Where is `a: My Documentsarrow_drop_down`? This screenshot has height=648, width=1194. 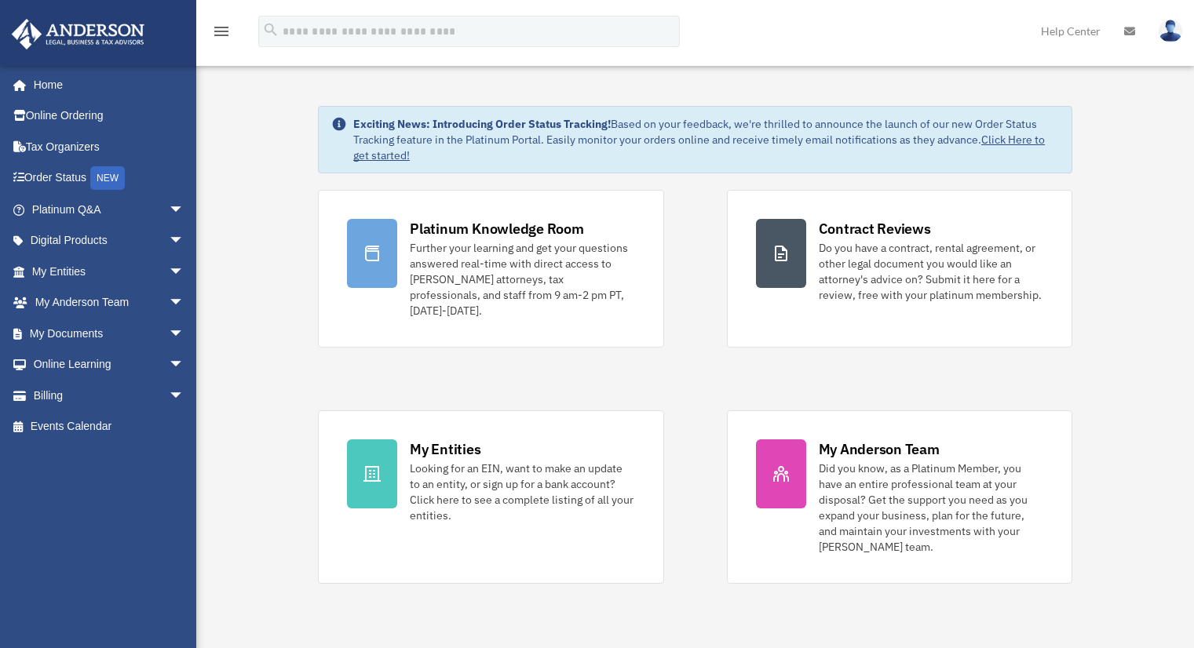
a: My Documentsarrow_drop_down is located at coordinates (109, 334).